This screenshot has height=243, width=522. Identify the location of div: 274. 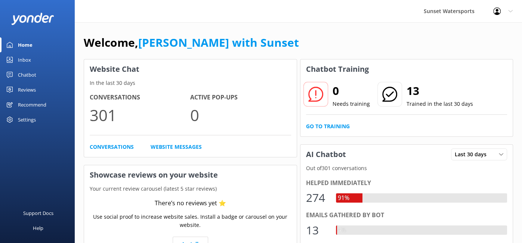
(317, 198).